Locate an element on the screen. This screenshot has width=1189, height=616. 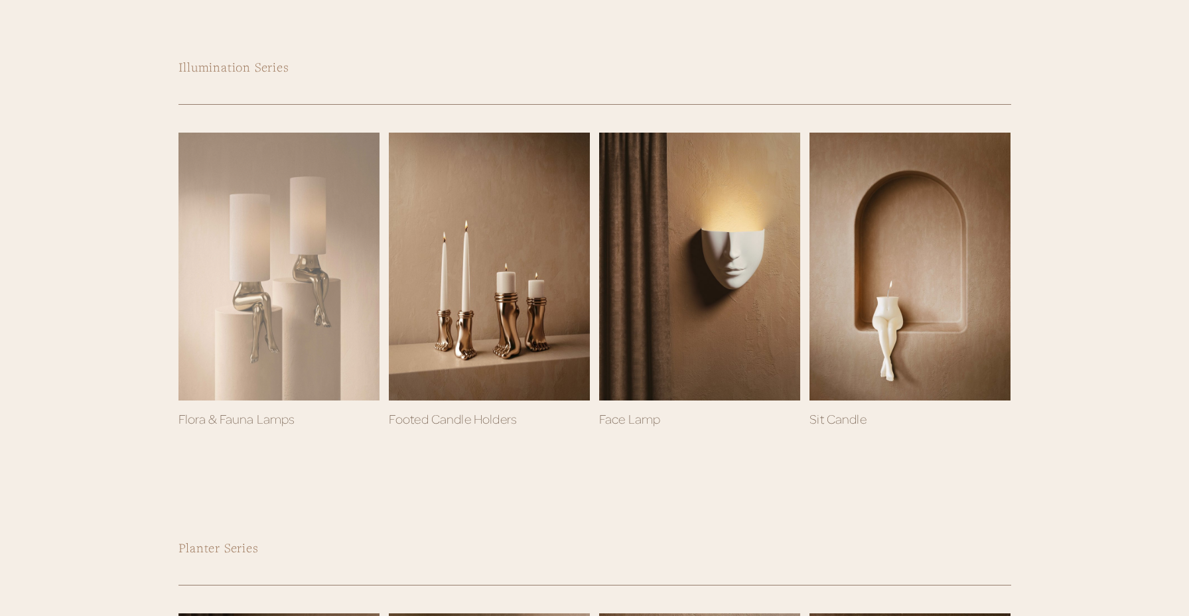
h3: Illumination Series is located at coordinates (595, 67).